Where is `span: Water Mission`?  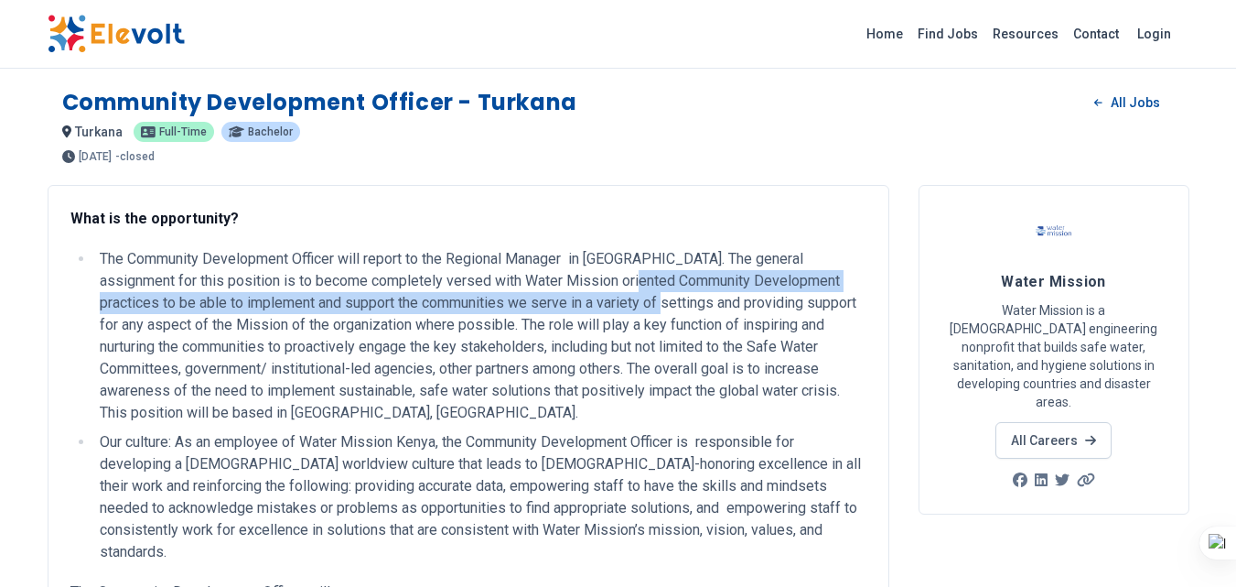 span: Water Mission is located at coordinates (1053, 281).